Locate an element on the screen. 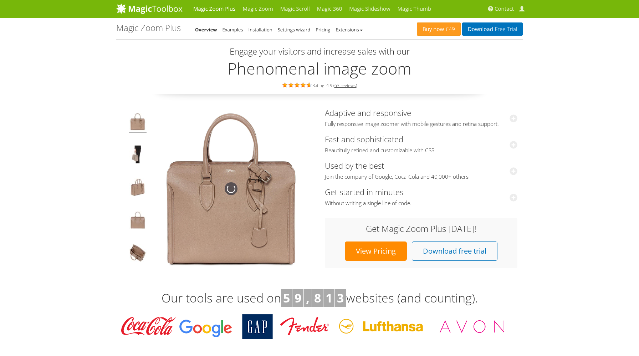 The image size is (639, 356). span: Contact is located at coordinates (504, 9).